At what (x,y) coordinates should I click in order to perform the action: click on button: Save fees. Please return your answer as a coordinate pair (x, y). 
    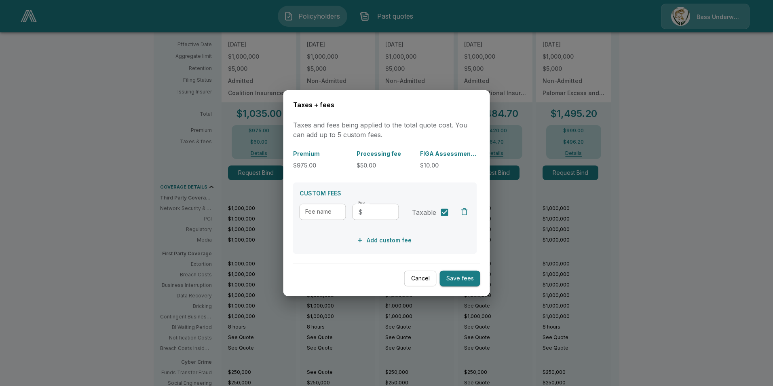
    Looking at the image, I should click on (460, 278).